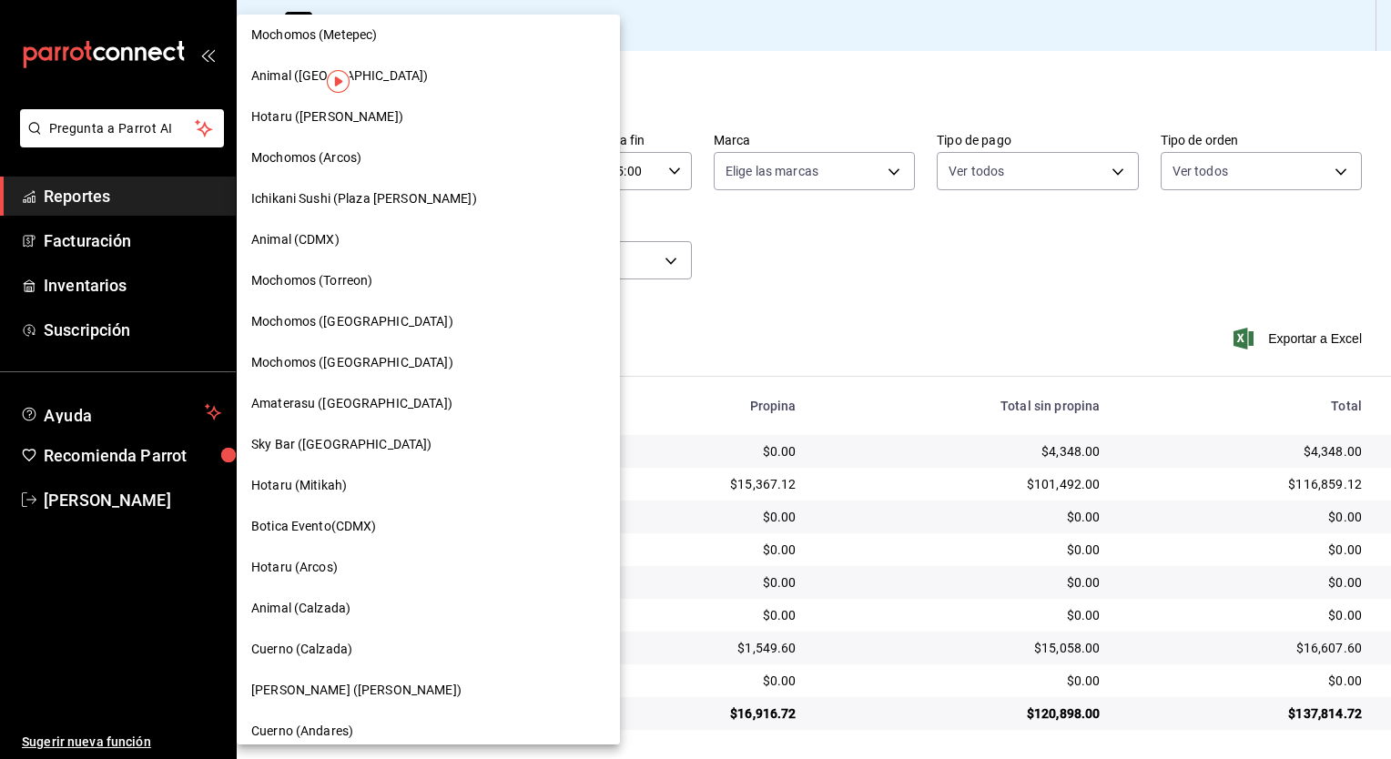  Describe the element at coordinates (428, 526) in the screenshot. I see `div: Botica Evento(CDMX)` at that location.